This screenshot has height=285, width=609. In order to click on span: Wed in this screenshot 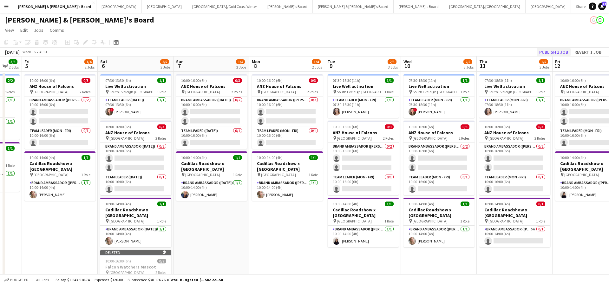, I will do `click(408, 62)`.